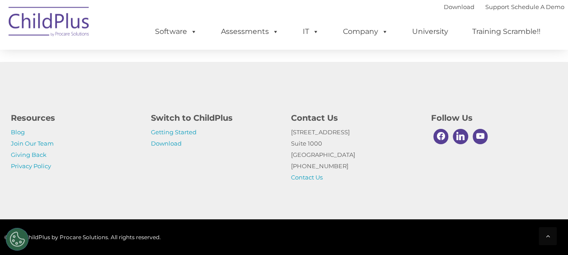  I want to click on a: Blog, so click(18, 132).